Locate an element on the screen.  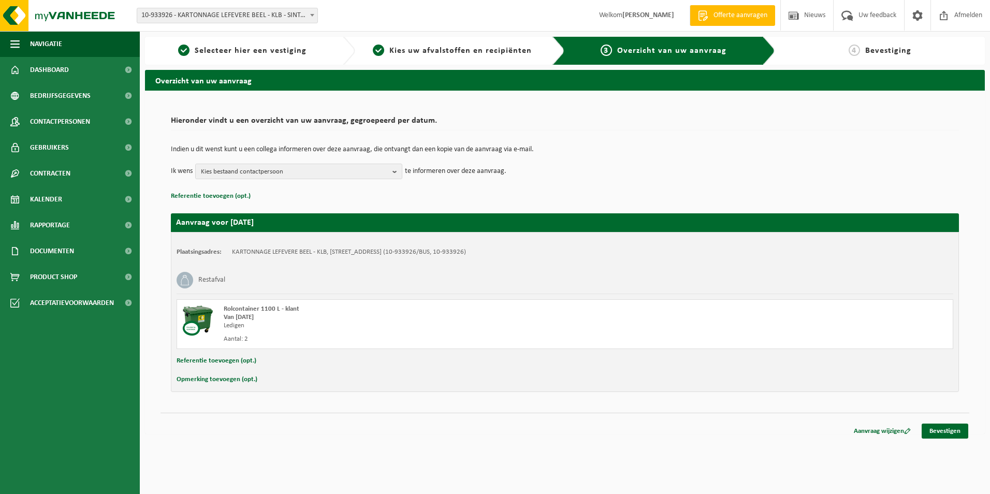
span: Rolcontainer 1100 L - klant is located at coordinates (262, 309).